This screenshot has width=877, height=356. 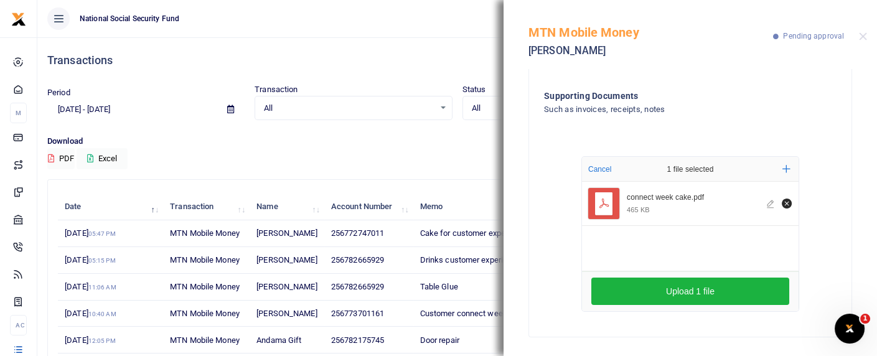 I want to click on small: 12:05 PM, so click(x=102, y=340).